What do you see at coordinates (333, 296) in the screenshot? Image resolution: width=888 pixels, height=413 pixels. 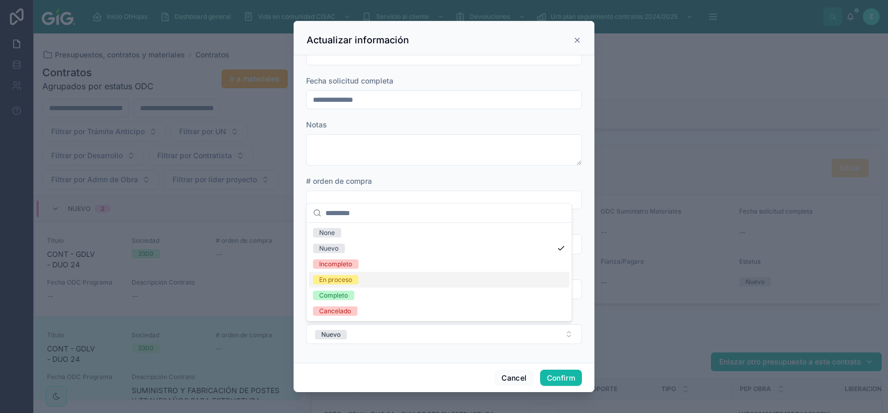 I see `div: Completo` at bounding box center [333, 296].